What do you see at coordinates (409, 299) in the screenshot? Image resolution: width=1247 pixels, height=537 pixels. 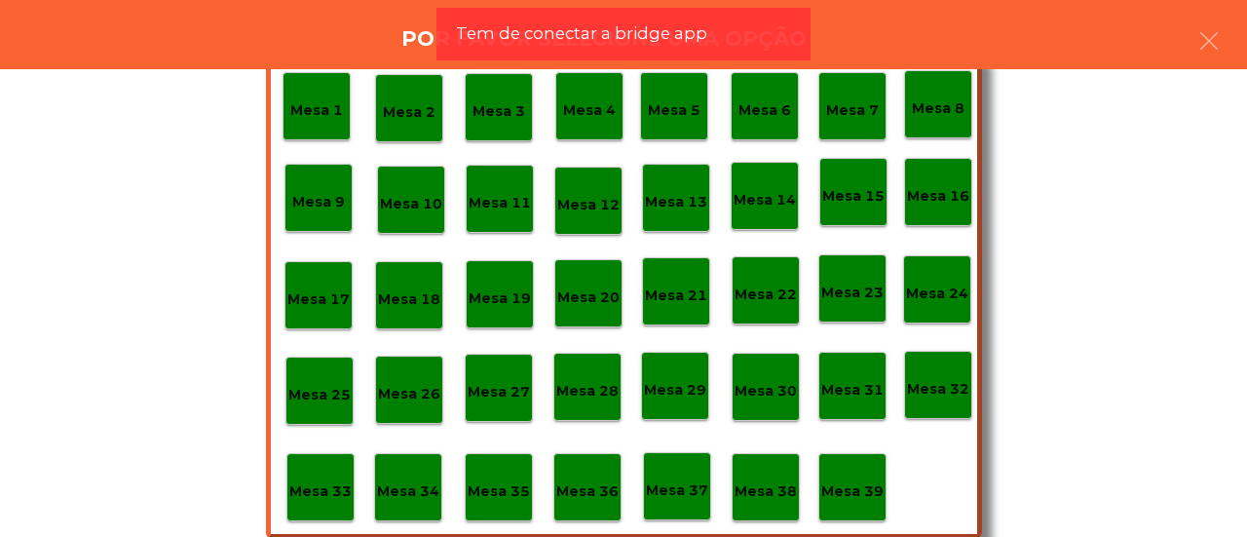 I see `p: Mesa 18` at bounding box center [409, 299].